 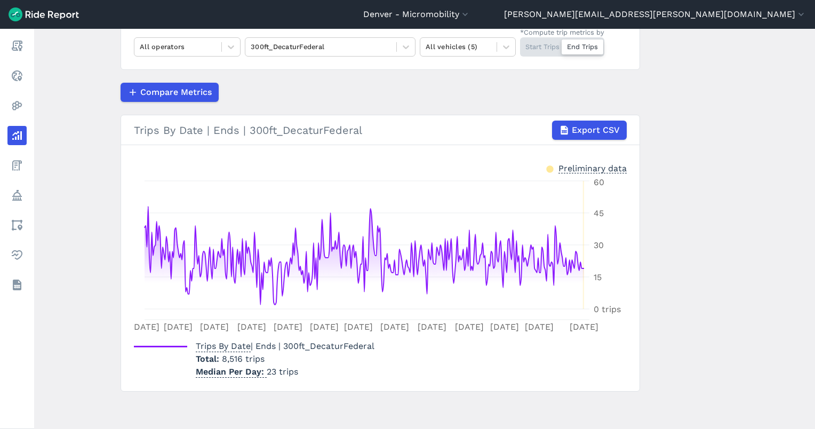 What do you see at coordinates (17, 76) in the screenshot?
I see `a: Realtime` at bounding box center [17, 76].